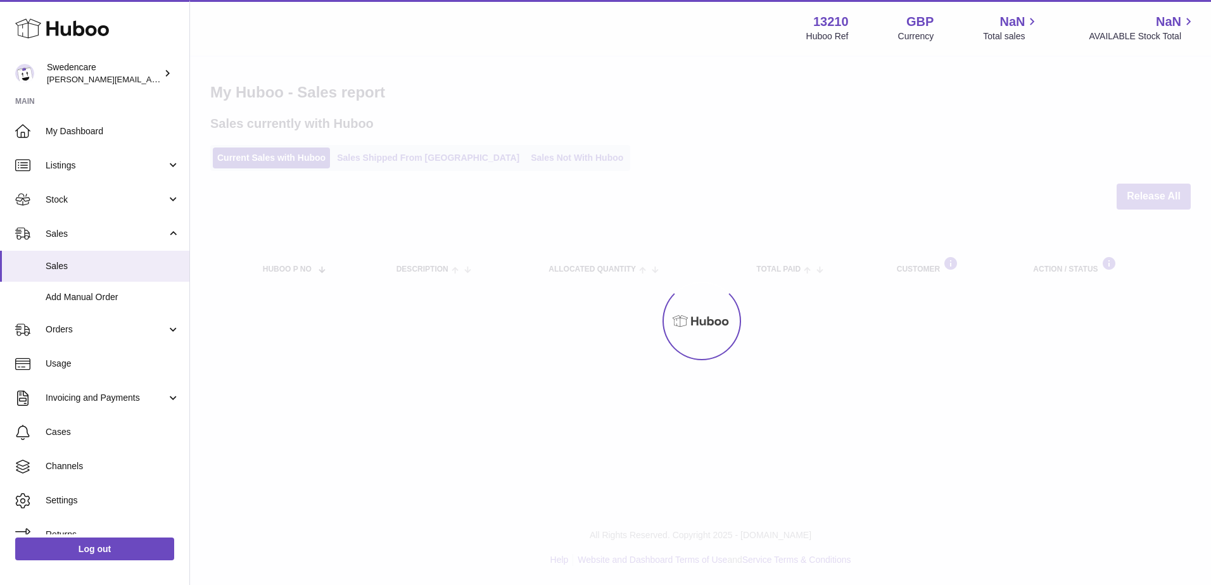 Image resolution: width=1211 pixels, height=585 pixels. I want to click on span: Cases, so click(113, 432).